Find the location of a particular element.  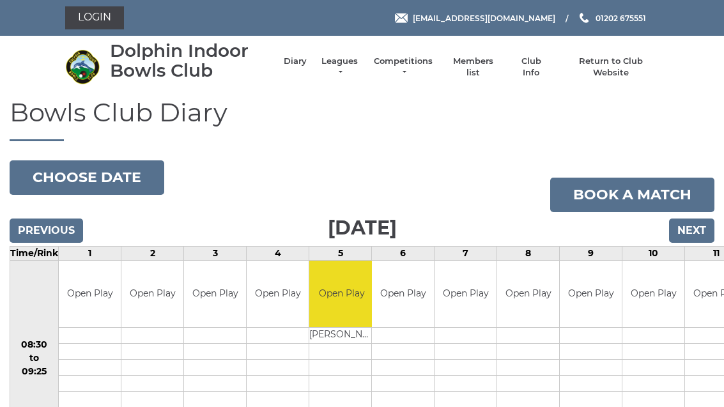

a: Members list is located at coordinates (473, 67).